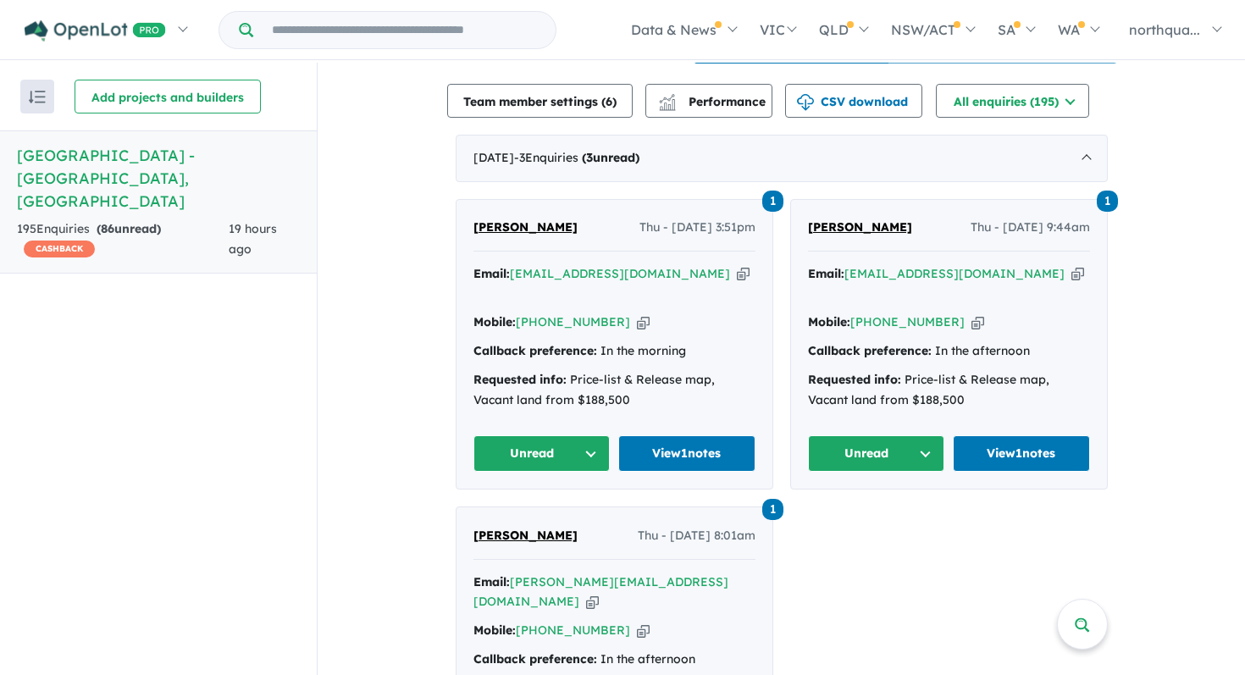 The width and height of the screenshot is (1245, 675). Describe the element at coordinates (1012, 101) in the screenshot. I see `button: All enquiries (195)` at that location.